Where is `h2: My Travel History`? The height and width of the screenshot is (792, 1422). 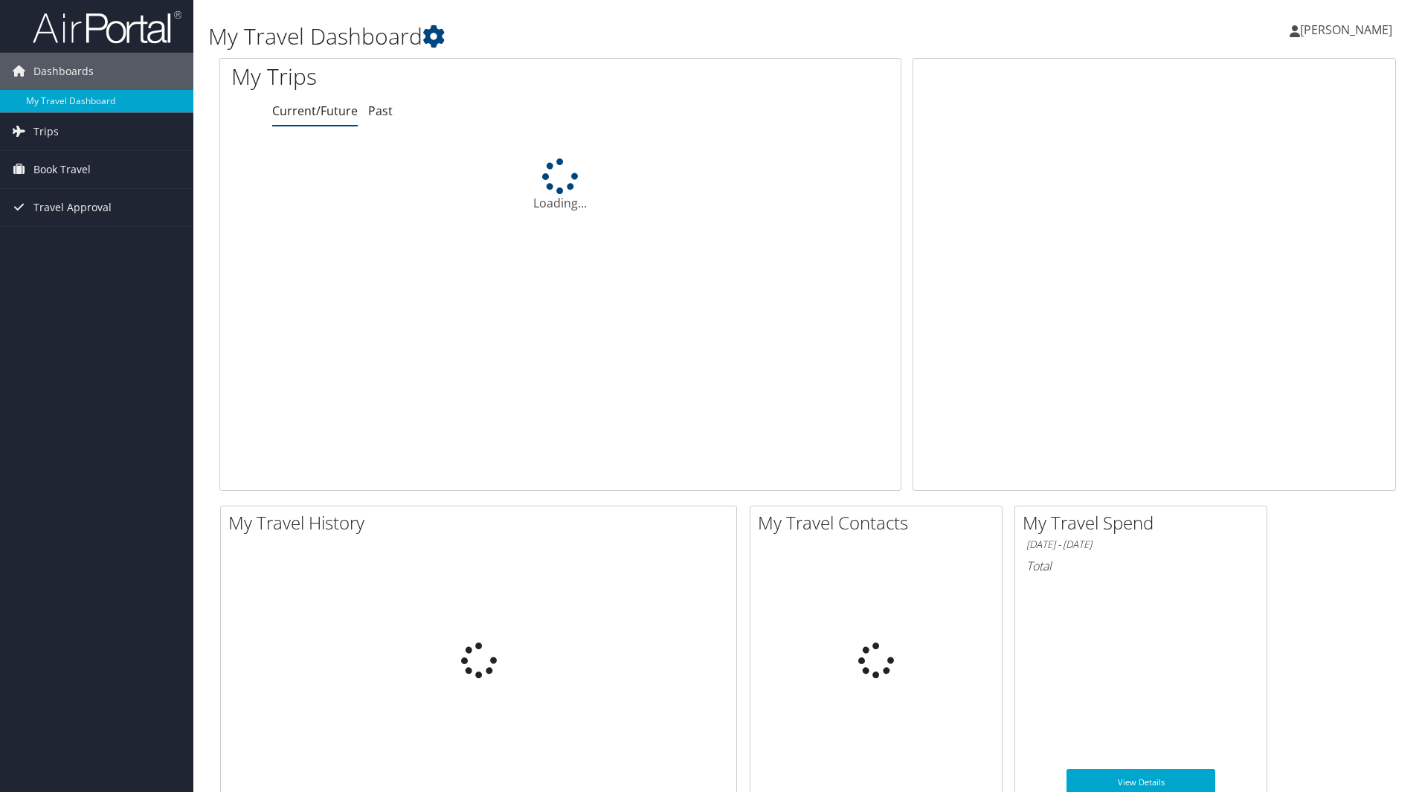
h2: My Travel History is located at coordinates (482, 523).